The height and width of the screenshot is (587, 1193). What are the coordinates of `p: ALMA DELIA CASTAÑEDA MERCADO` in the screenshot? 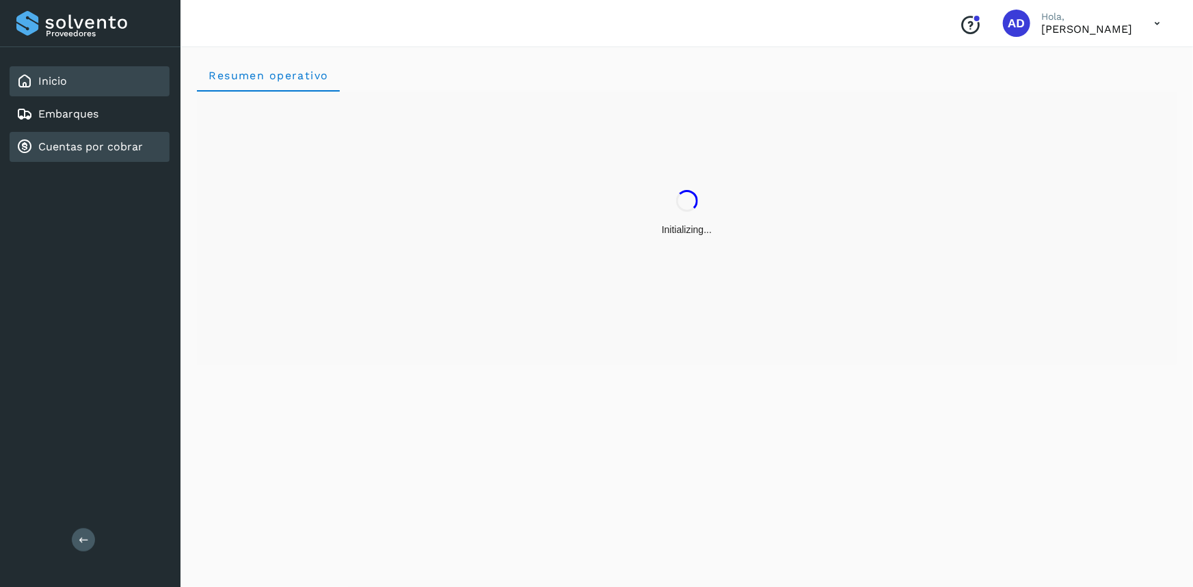 It's located at (1086, 29).